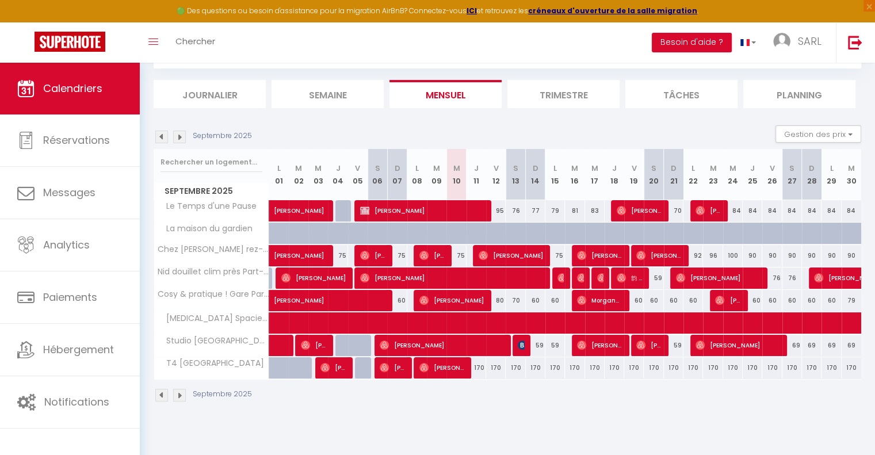 This screenshot has width=875, height=455. What do you see at coordinates (195, 41) in the screenshot?
I see `span: Chercher` at bounding box center [195, 41].